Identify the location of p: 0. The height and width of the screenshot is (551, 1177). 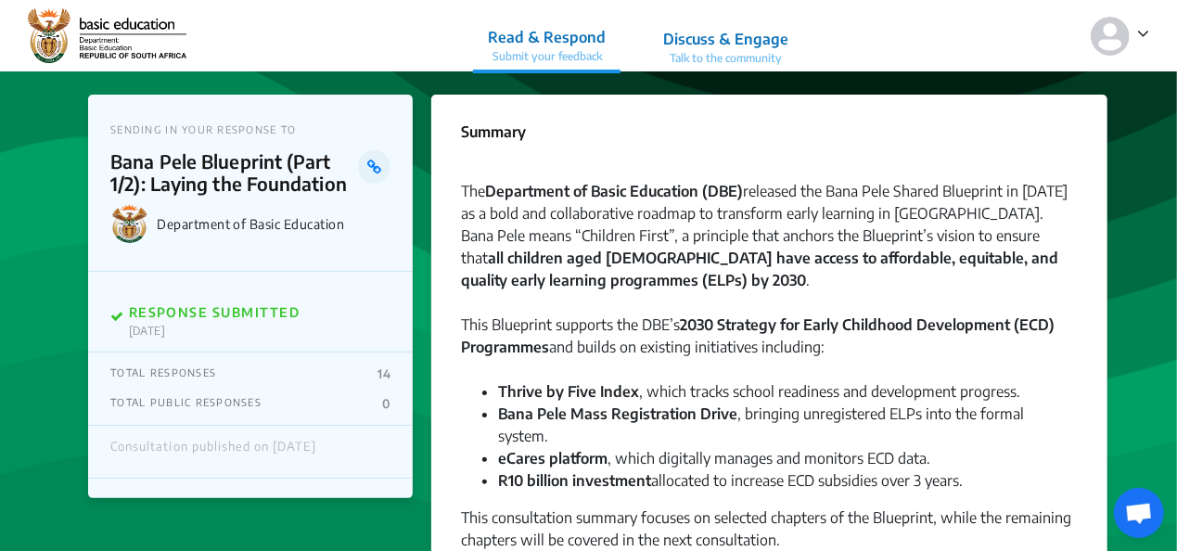
(386, 403).